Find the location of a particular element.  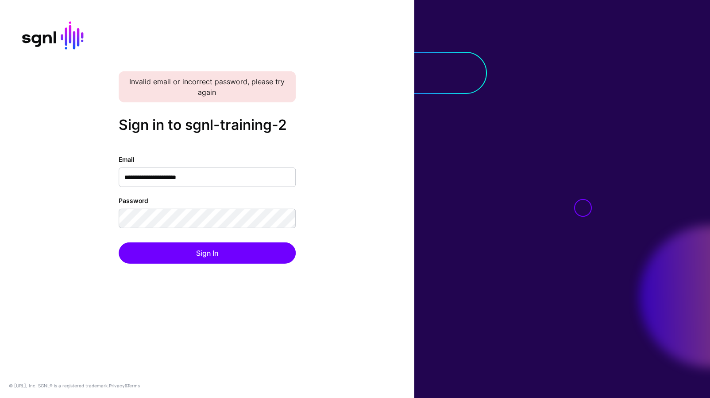

div: Invalid email or incorrect password, please try again is located at coordinates (207, 87).